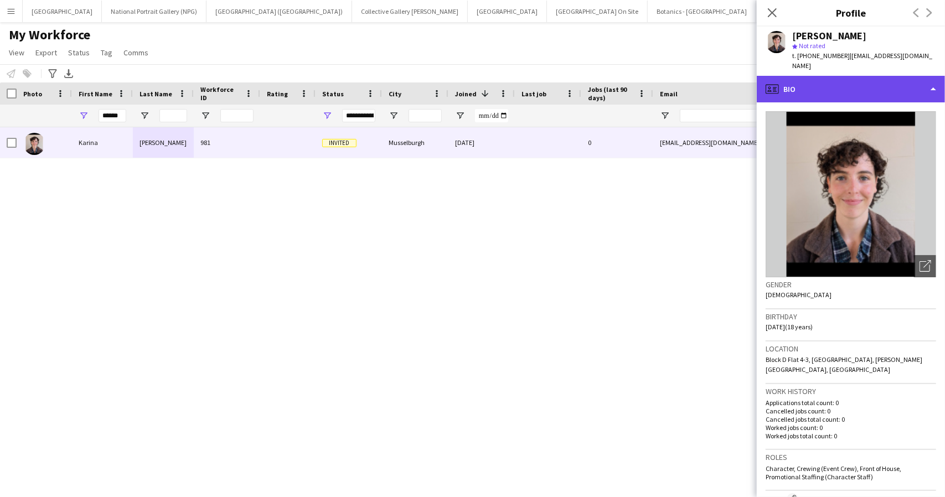 Image resolution: width=945 pixels, height=497 pixels. Describe the element at coordinates (395, 94) in the screenshot. I see `span: City` at that location.